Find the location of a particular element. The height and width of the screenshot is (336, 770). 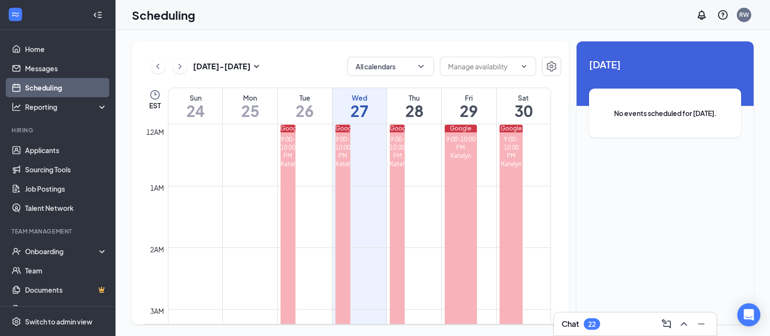

svg: WorkstreamLogo is located at coordinates (15, 14).